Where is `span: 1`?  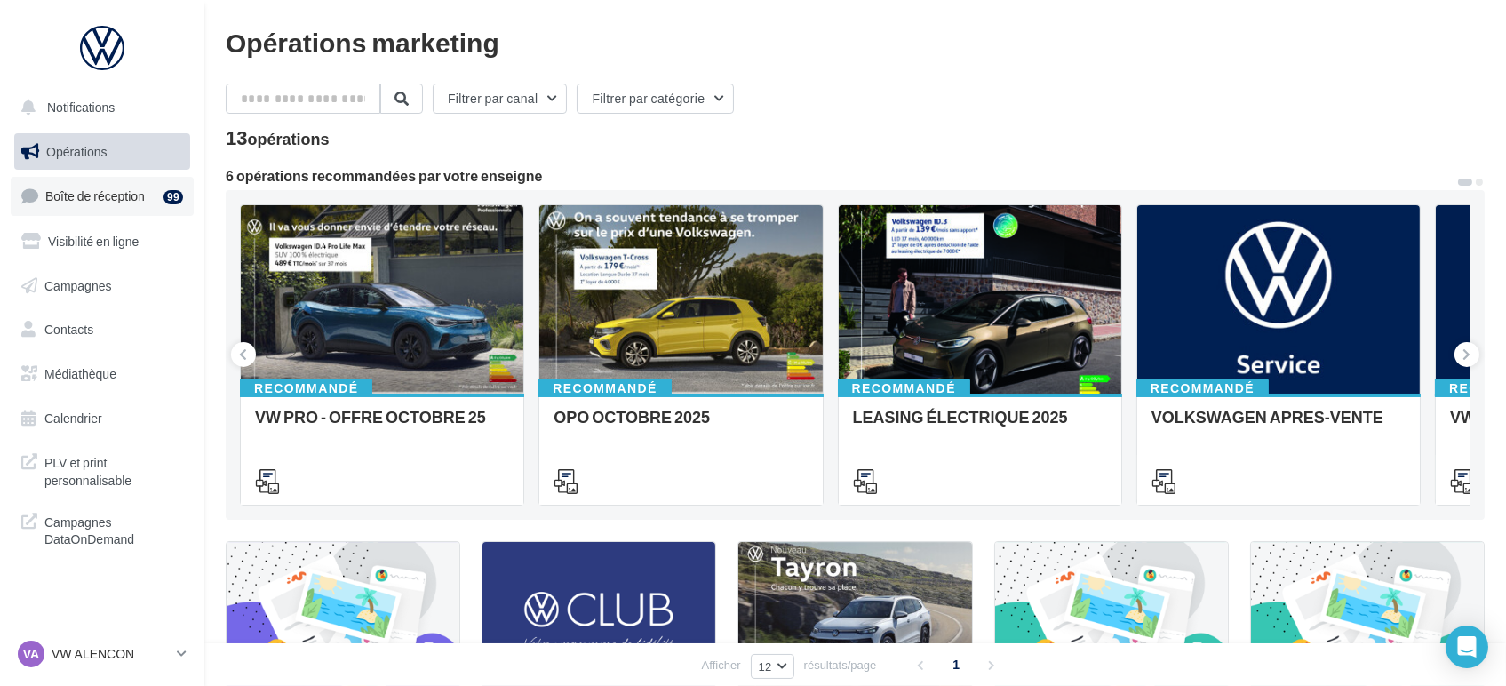 span: 1 is located at coordinates (956, 665).